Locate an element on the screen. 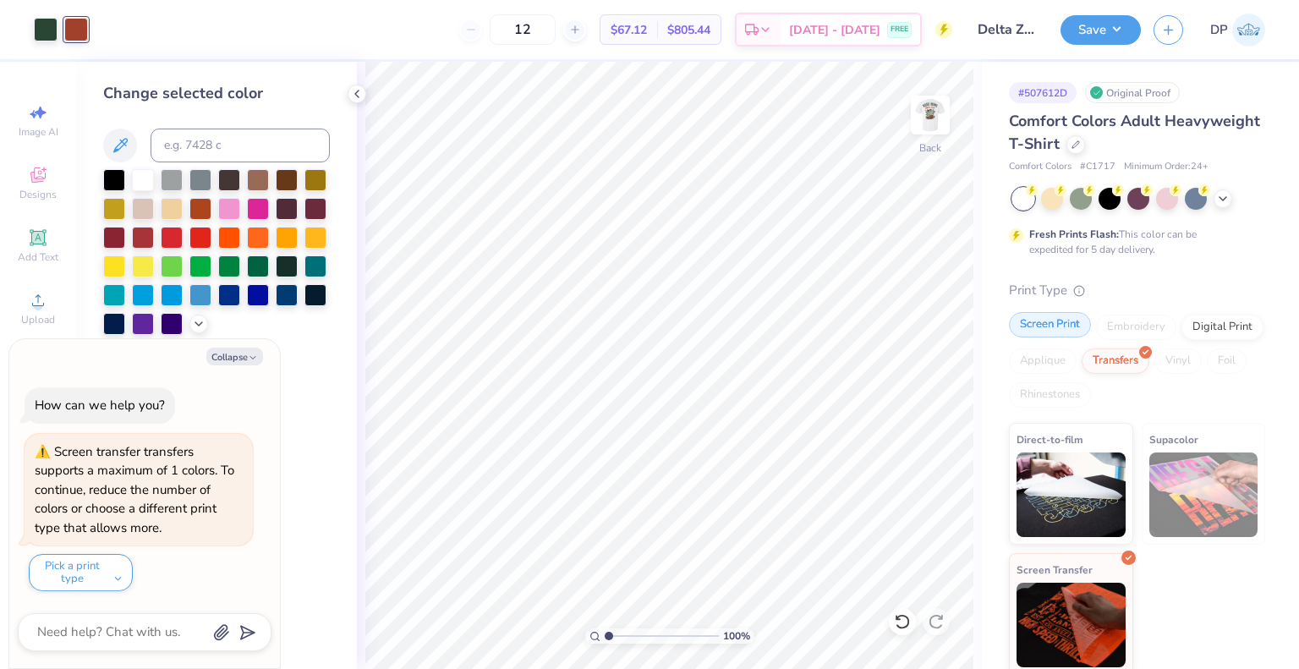 Image resolution: width=1299 pixels, height=669 pixels. a: DP is located at coordinates (1237, 30).